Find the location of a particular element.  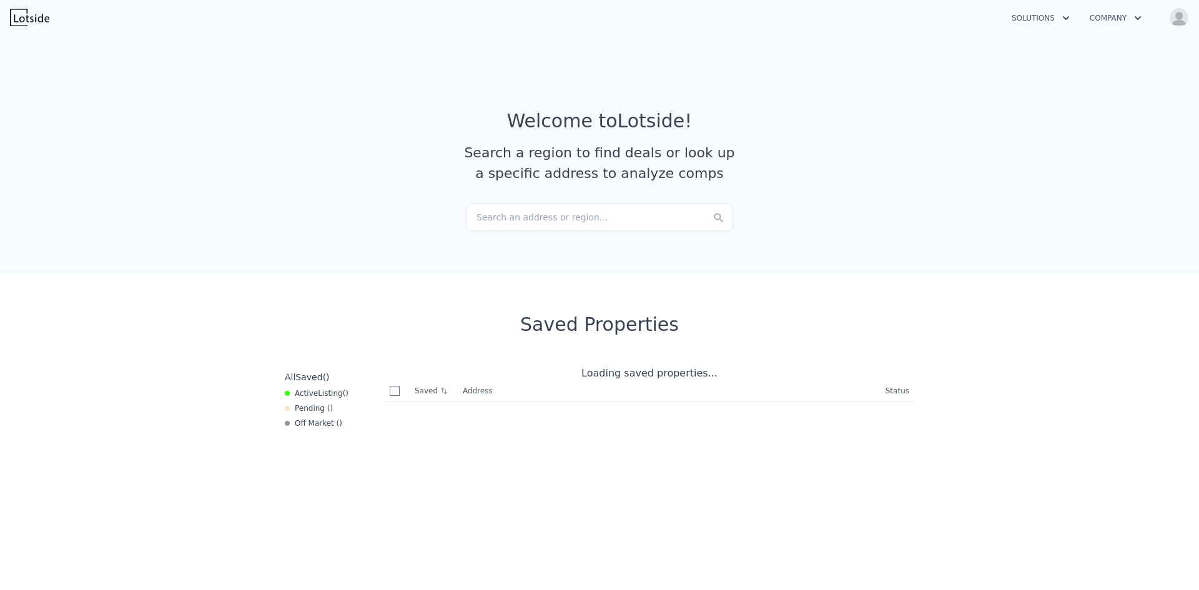

th: Saved is located at coordinates (433, 391).